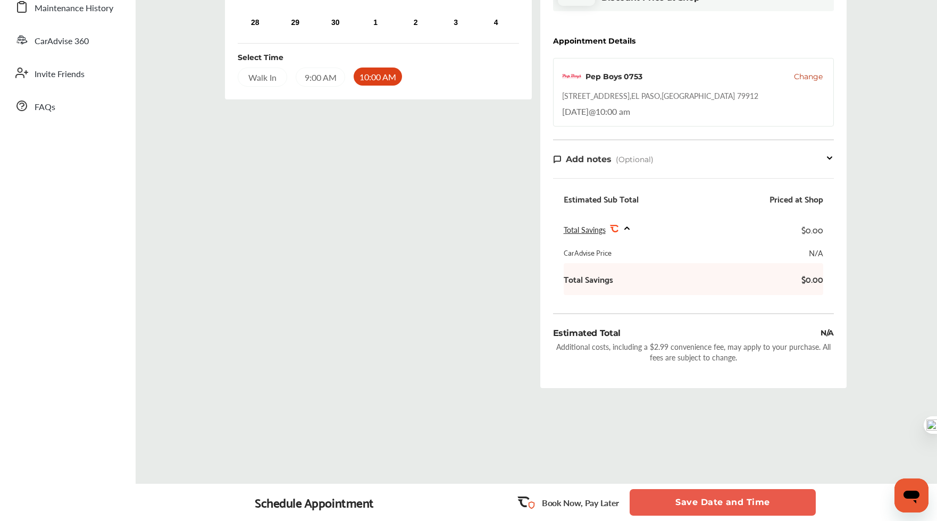 The image size is (937, 521). I want to click on span: FAQs, so click(45, 107).